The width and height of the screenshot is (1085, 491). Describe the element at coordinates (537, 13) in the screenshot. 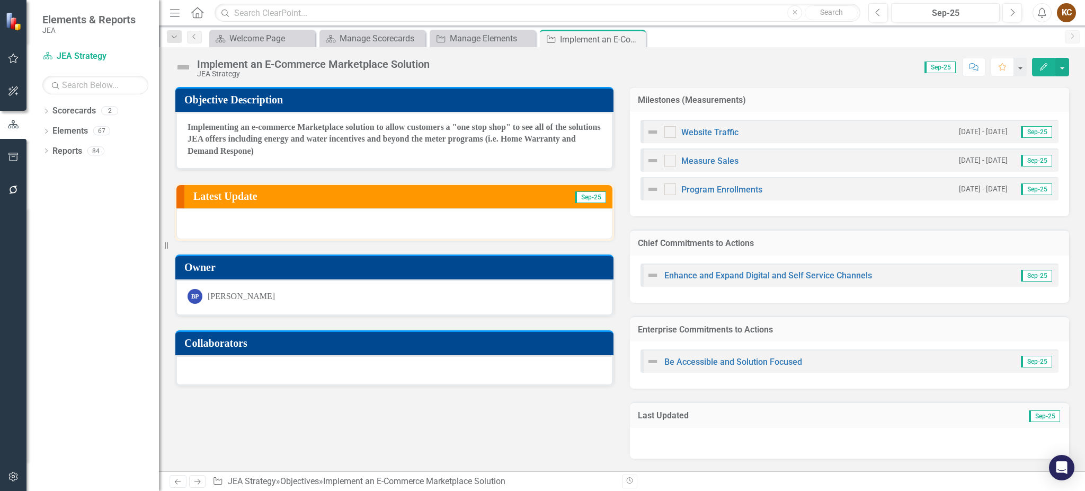

I see `input: Search ClearPoint...` at that location.